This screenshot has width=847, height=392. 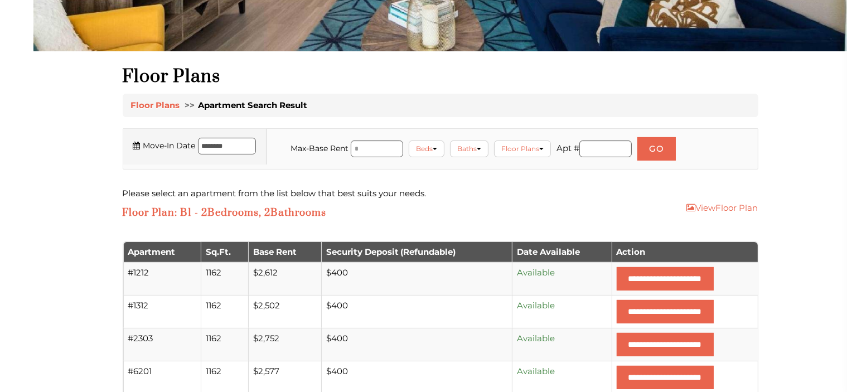 I want to click on div: Please select an apartment from the list below that best suits your needs., so click(x=441, y=194).